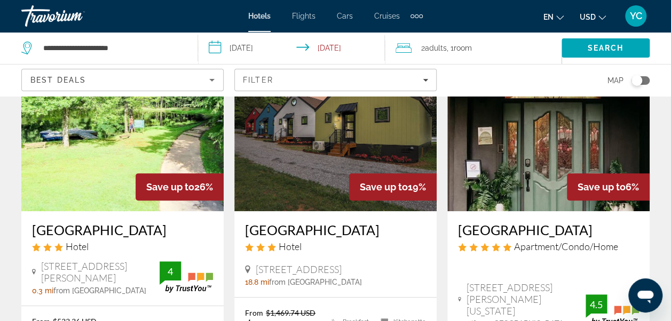 The height and width of the screenshot is (321, 671). What do you see at coordinates (75, 16) in the screenshot?
I see `a: Travorium` at bounding box center [75, 16].